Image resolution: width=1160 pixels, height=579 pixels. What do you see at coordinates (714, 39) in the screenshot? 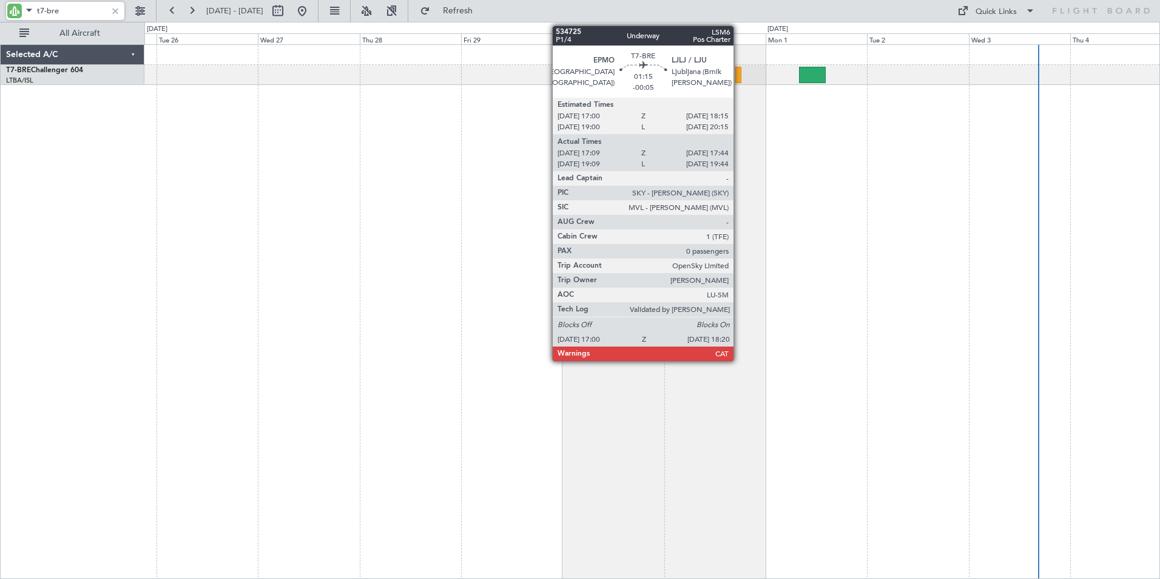
I see `div: Sun 31` at bounding box center [714, 39].